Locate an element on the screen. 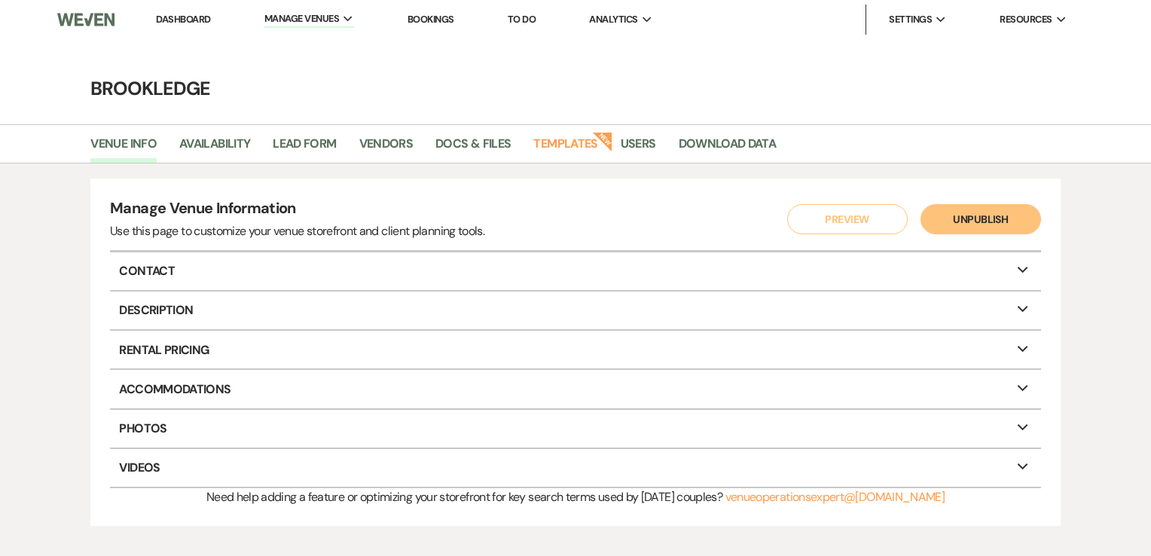  a: Download Data is located at coordinates (728, 148).